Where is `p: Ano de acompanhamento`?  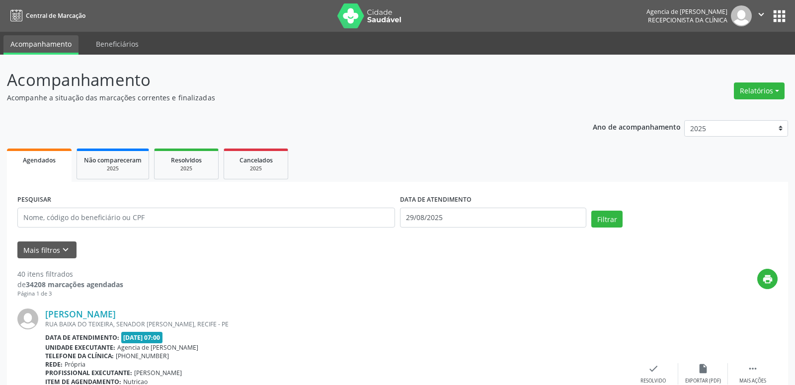 p: Ano de acompanhamento is located at coordinates (637, 126).